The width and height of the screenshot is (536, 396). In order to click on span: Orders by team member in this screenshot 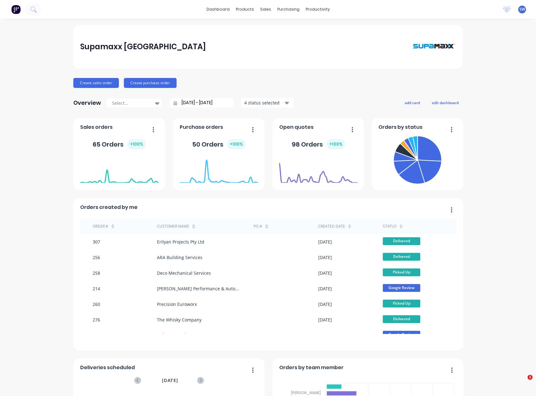, I will do `click(311, 368)`.